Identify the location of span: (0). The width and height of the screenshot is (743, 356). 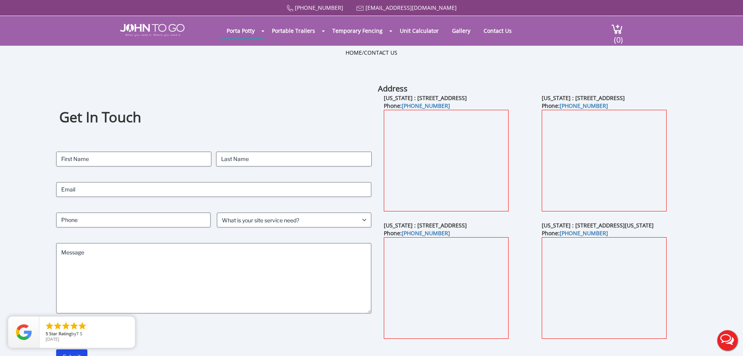
(619, 36).